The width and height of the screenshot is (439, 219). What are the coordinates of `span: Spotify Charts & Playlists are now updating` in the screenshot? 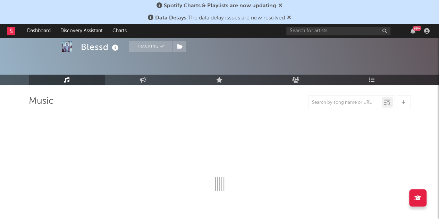 It's located at (220, 6).